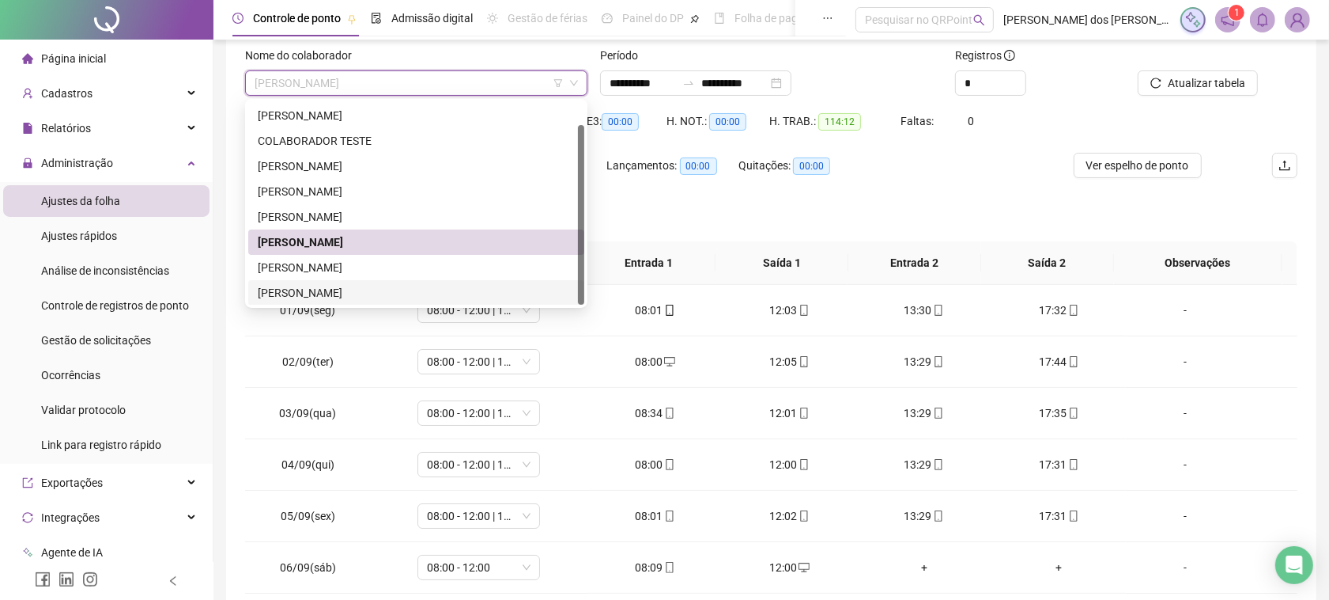  Describe the element at coordinates (416, 141) in the screenshot. I see `div: COLABORADOR TESTE` at that location.